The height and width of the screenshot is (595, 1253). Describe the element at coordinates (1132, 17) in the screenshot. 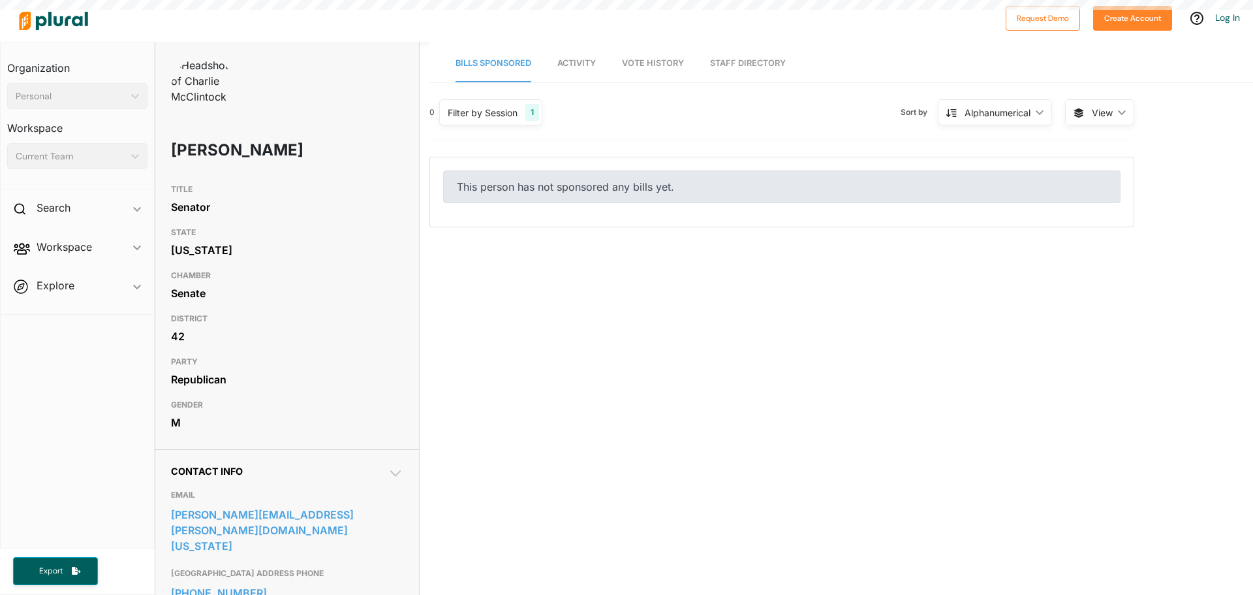

I see `a: Create Account` at that location.